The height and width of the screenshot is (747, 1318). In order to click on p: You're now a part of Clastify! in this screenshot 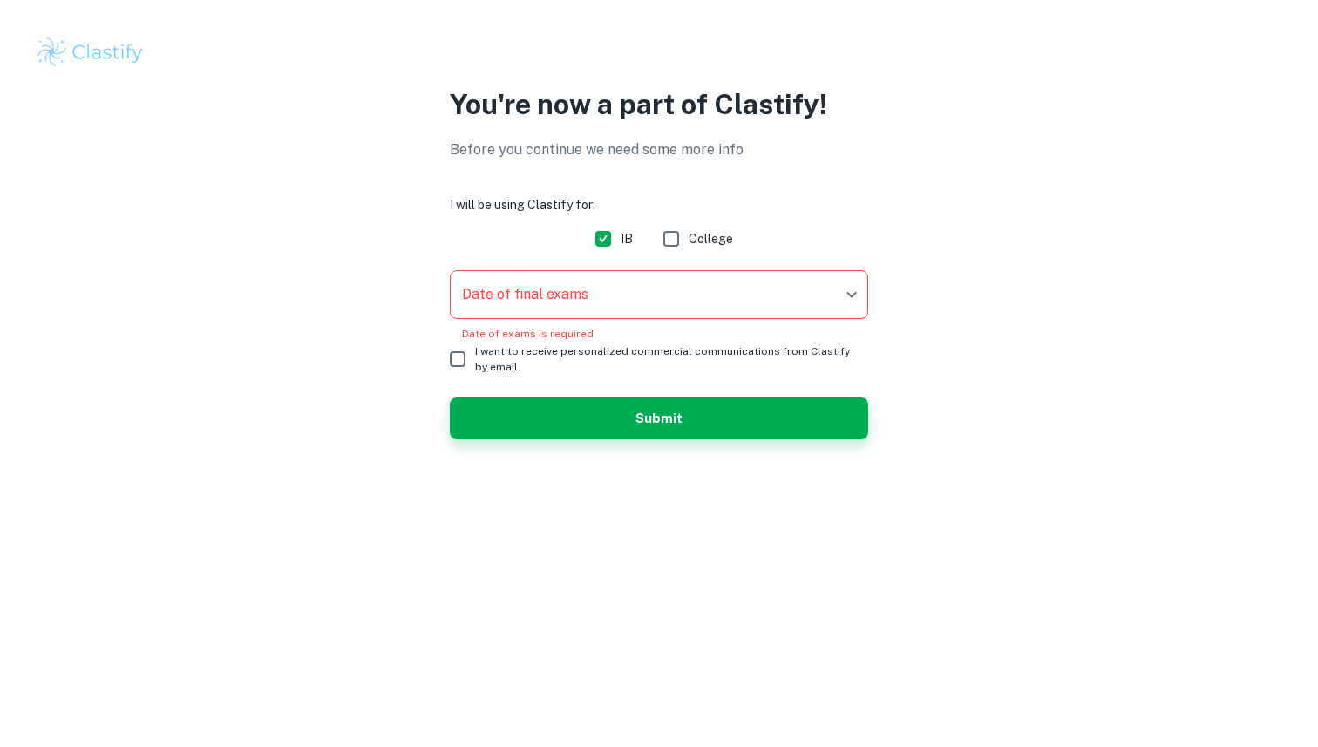, I will do `click(659, 105)`.